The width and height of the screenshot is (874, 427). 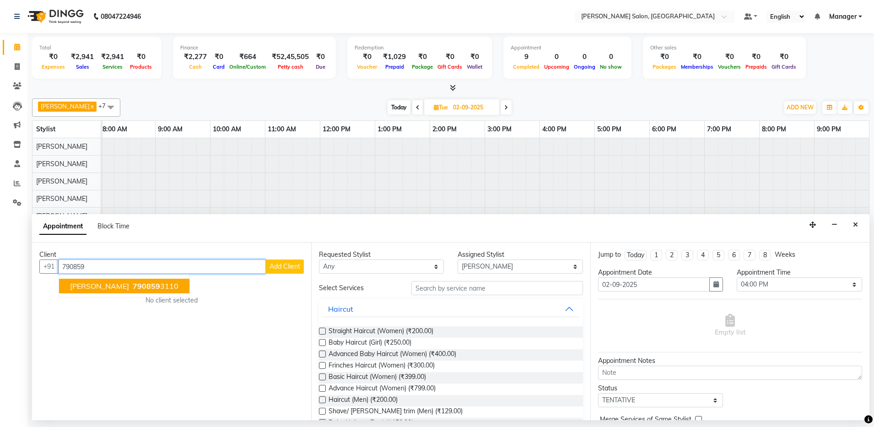 What do you see at coordinates (114, 226) in the screenshot?
I see `span: Block Time` at bounding box center [114, 226].